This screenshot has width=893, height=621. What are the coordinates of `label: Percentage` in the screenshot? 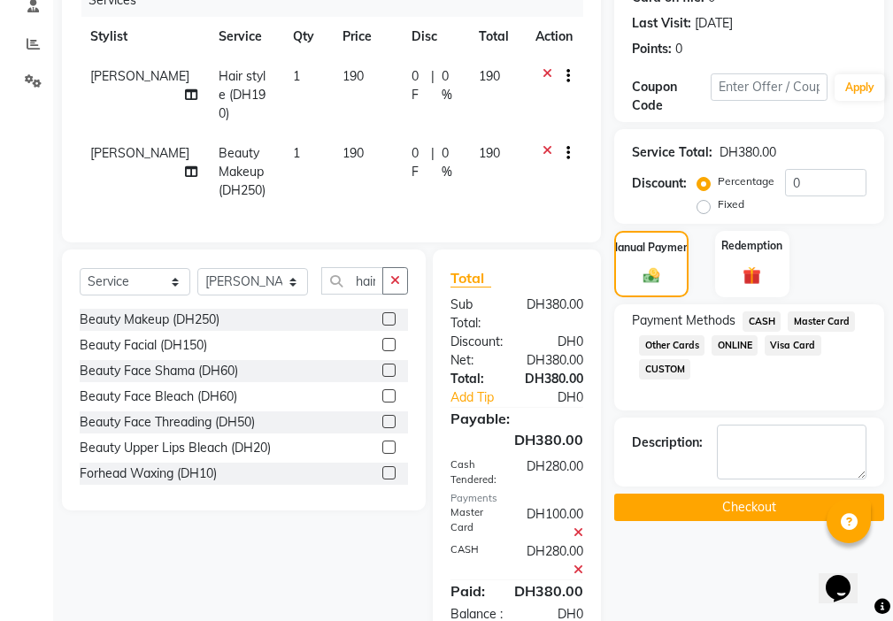 It's located at (746, 181).